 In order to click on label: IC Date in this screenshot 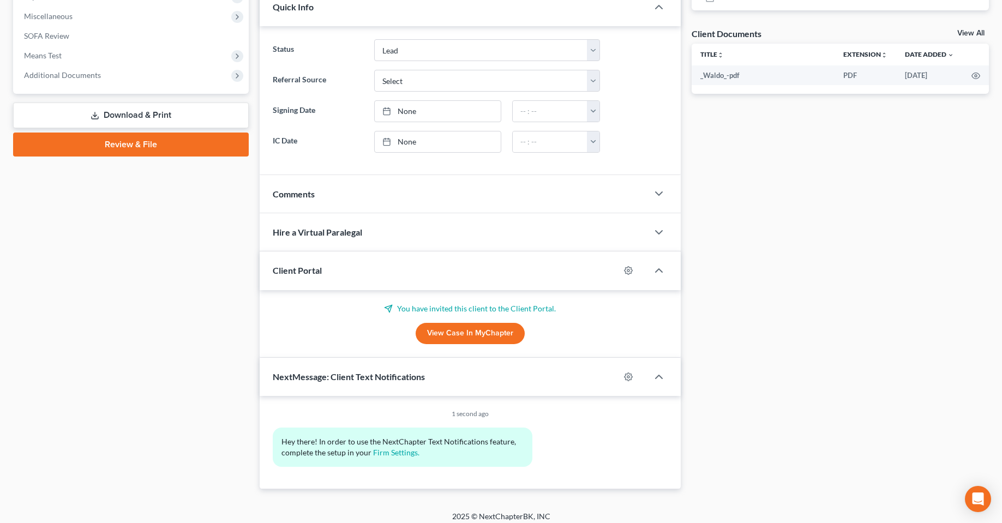, I will do `click(318, 142)`.